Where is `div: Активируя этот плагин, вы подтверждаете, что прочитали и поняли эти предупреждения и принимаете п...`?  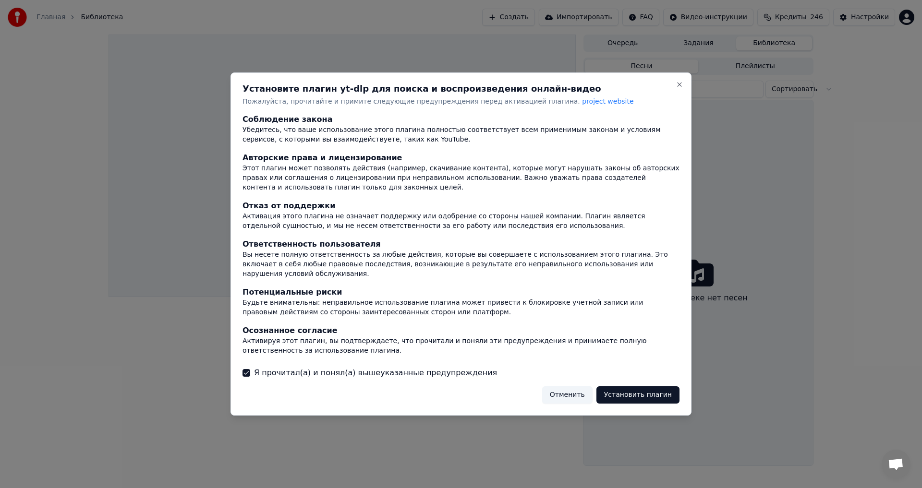
div: Активируя этот плагин, вы подтверждаете, что прочитали и поняли эти предупреждения и принимаете п... is located at coordinates (461, 346).